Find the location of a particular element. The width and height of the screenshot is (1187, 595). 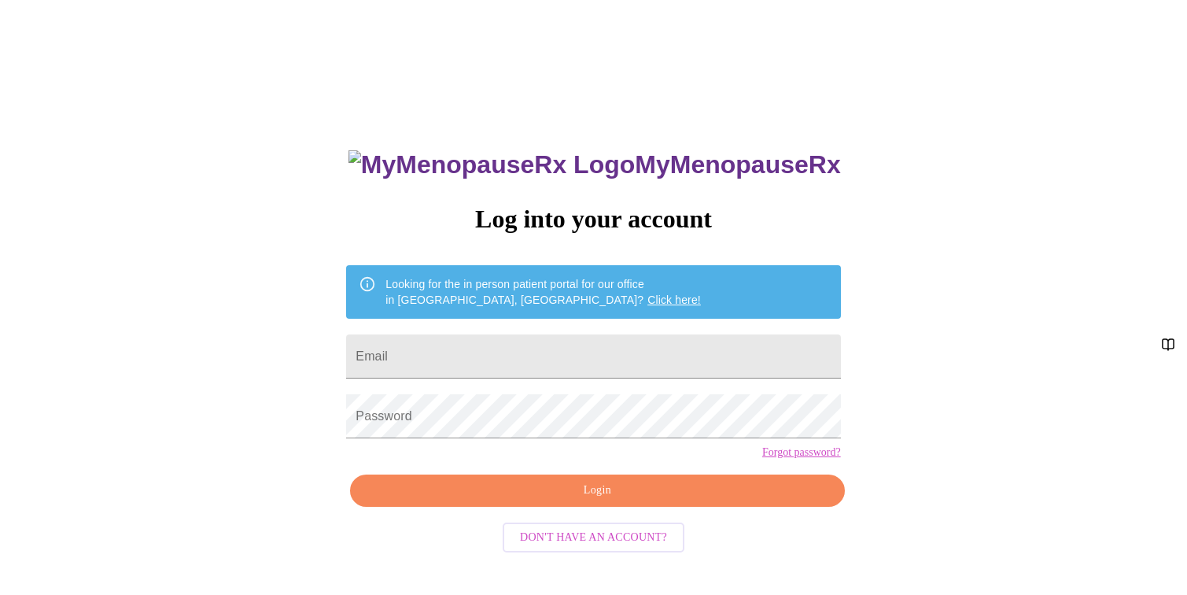

a: Click here! is located at coordinates (674, 300).